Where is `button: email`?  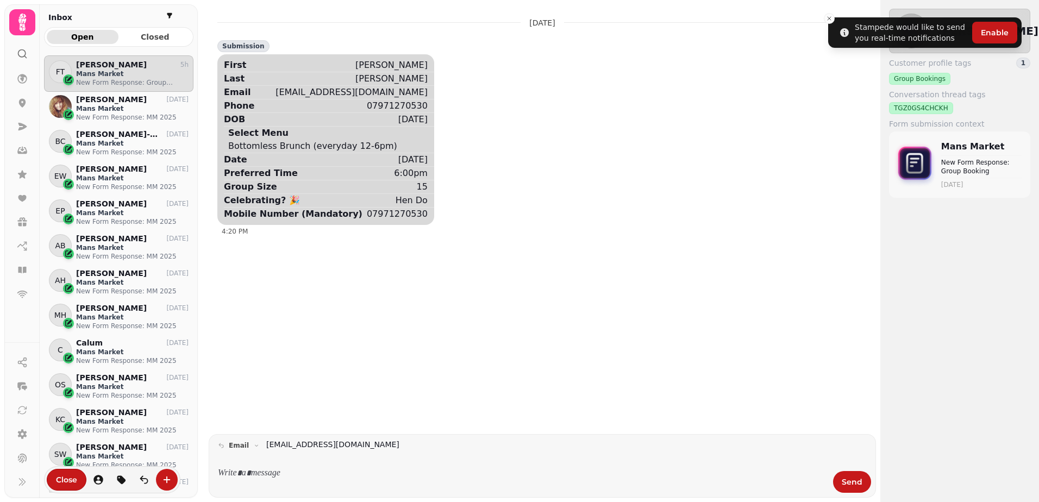 button: email is located at coordinates (239, 446).